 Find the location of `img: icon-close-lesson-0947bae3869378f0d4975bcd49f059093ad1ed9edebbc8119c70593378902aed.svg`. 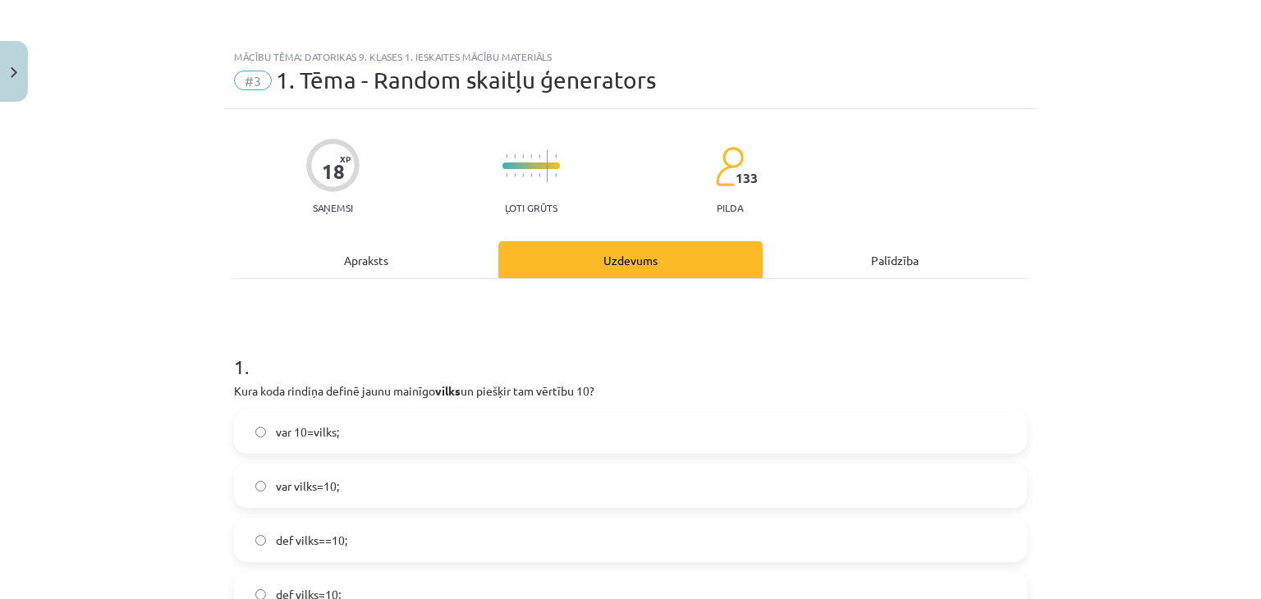

img: icon-close-lesson-0947bae3869378f0d4975bcd49f059093ad1ed9edebbc8119c70593378902aed.svg is located at coordinates (14, 72).